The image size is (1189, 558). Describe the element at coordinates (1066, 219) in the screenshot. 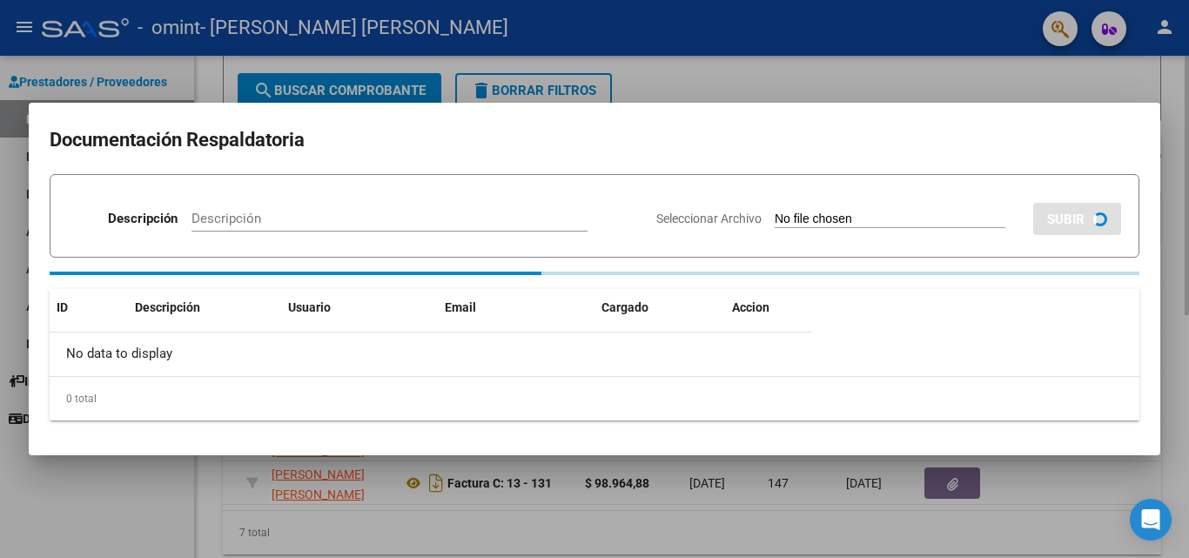

I see `span: SUBIR` at that location.